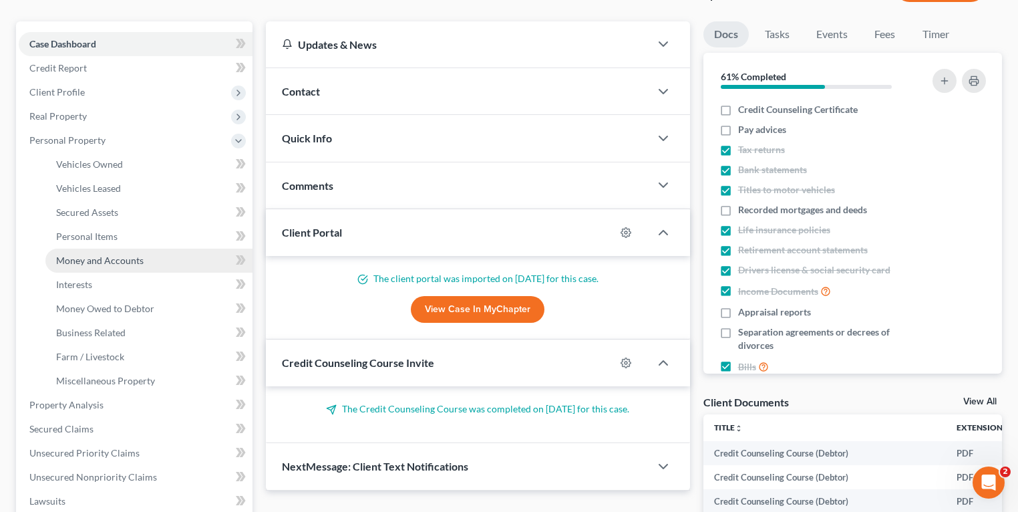 This screenshot has width=1018, height=512. What do you see at coordinates (90, 164) in the screenshot?
I see `span: Vehicles Owned` at bounding box center [90, 164].